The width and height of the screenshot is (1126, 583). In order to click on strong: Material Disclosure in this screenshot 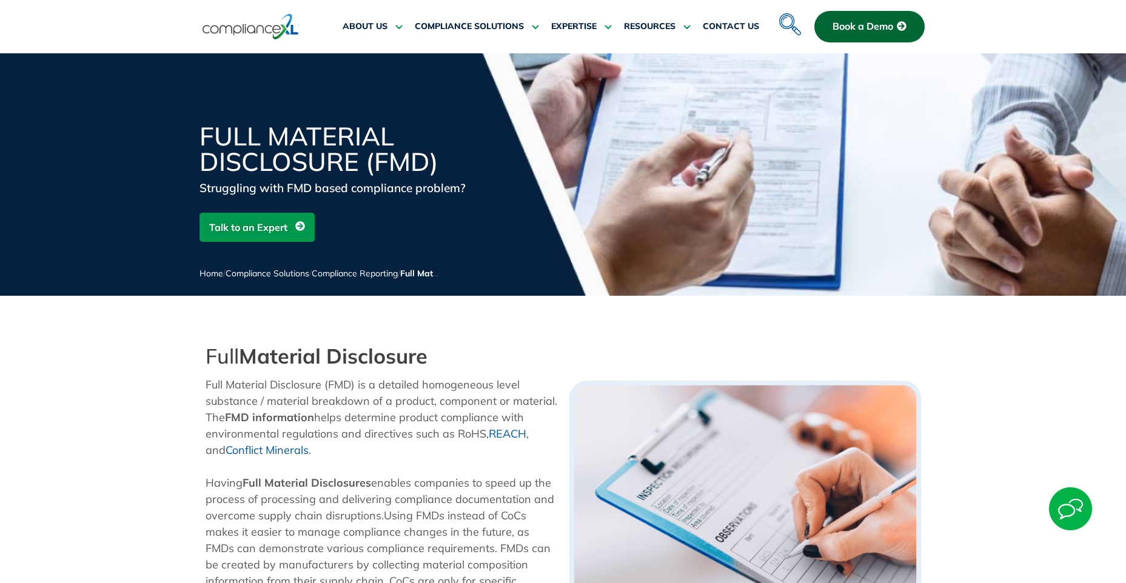, I will do `click(333, 356)`.